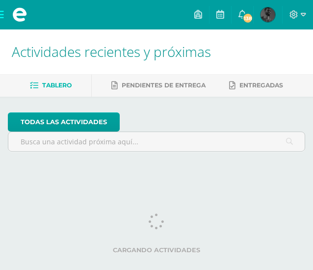 The height and width of the screenshot is (270, 313). What do you see at coordinates (51, 85) in the screenshot?
I see `a: Tablero` at bounding box center [51, 85].